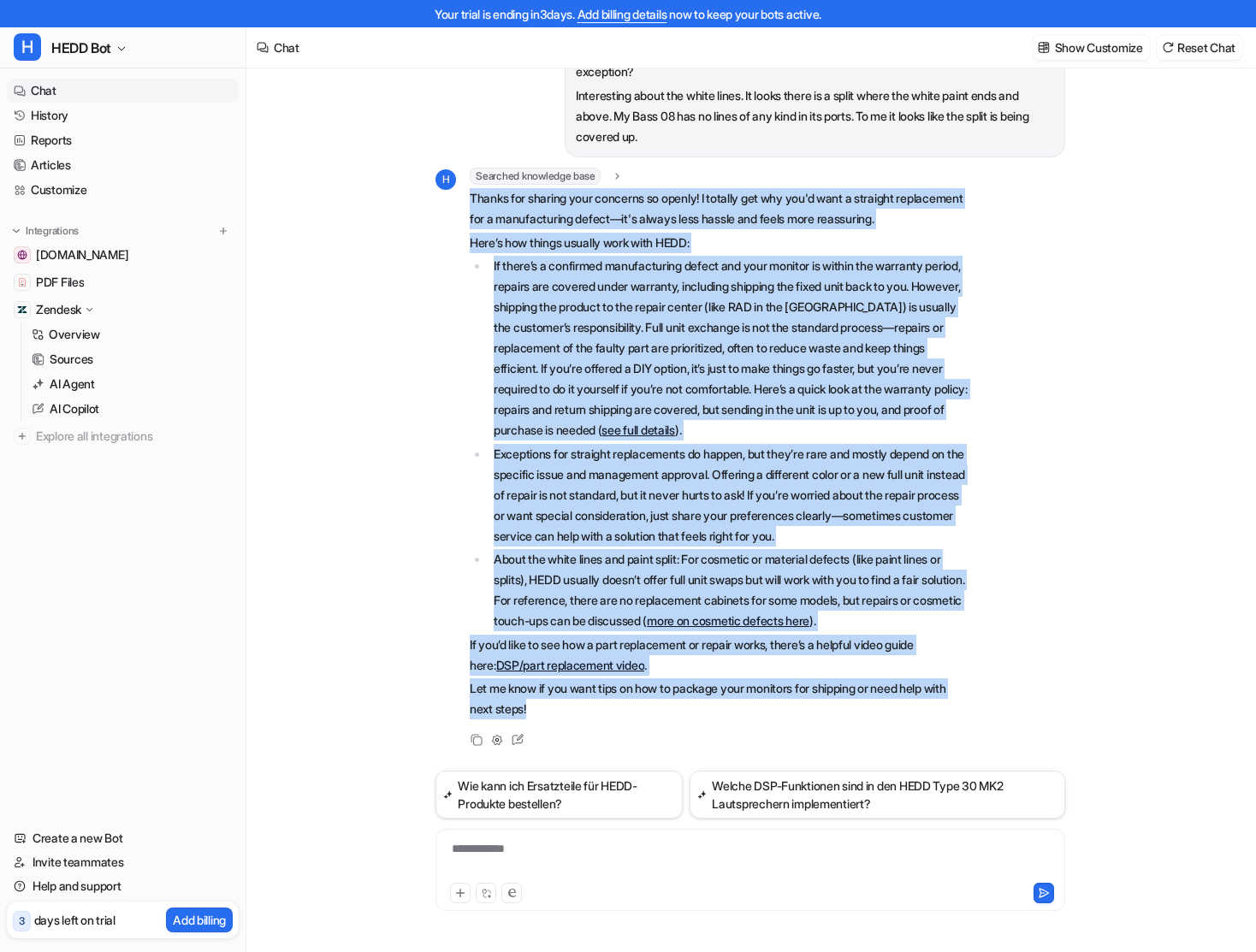 The width and height of the screenshot is (1256, 952). Describe the element at coordinates (731, 591) in the screenshot. I see `p: About the white lines and paint split: For cosmetic or material defects (like paint lines or spli...` at that location.